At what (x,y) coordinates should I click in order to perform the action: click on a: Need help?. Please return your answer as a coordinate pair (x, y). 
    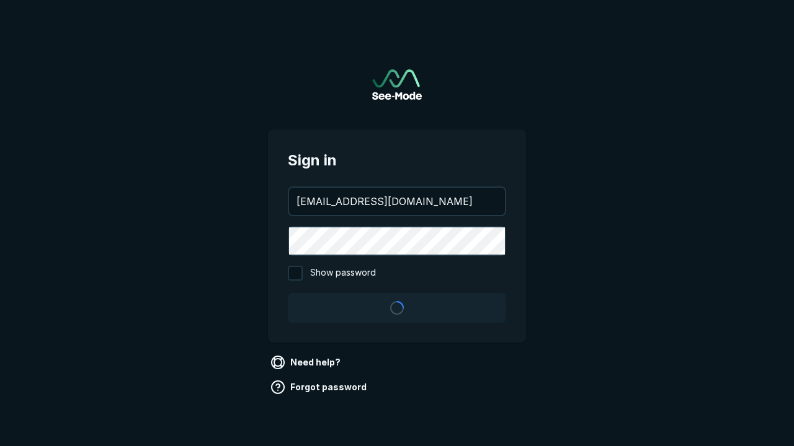
    Looking at the image, I should click on (306, 363).